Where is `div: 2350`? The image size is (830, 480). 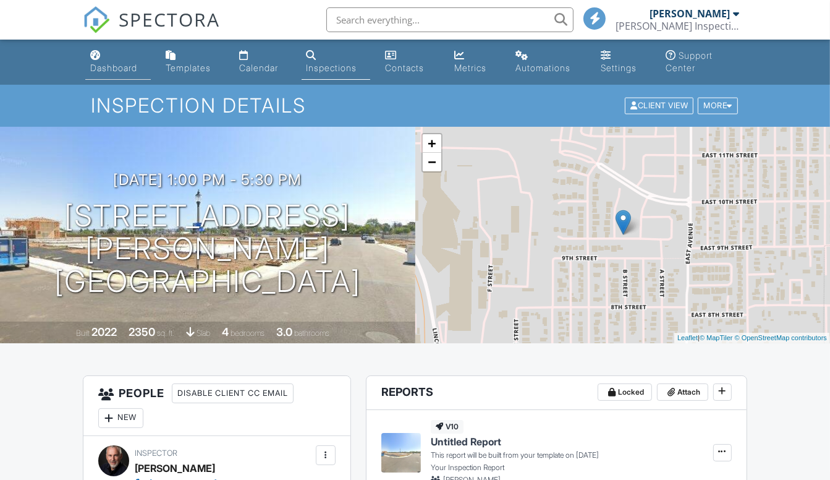
div: 2350 is located at coordinates (142, 331).